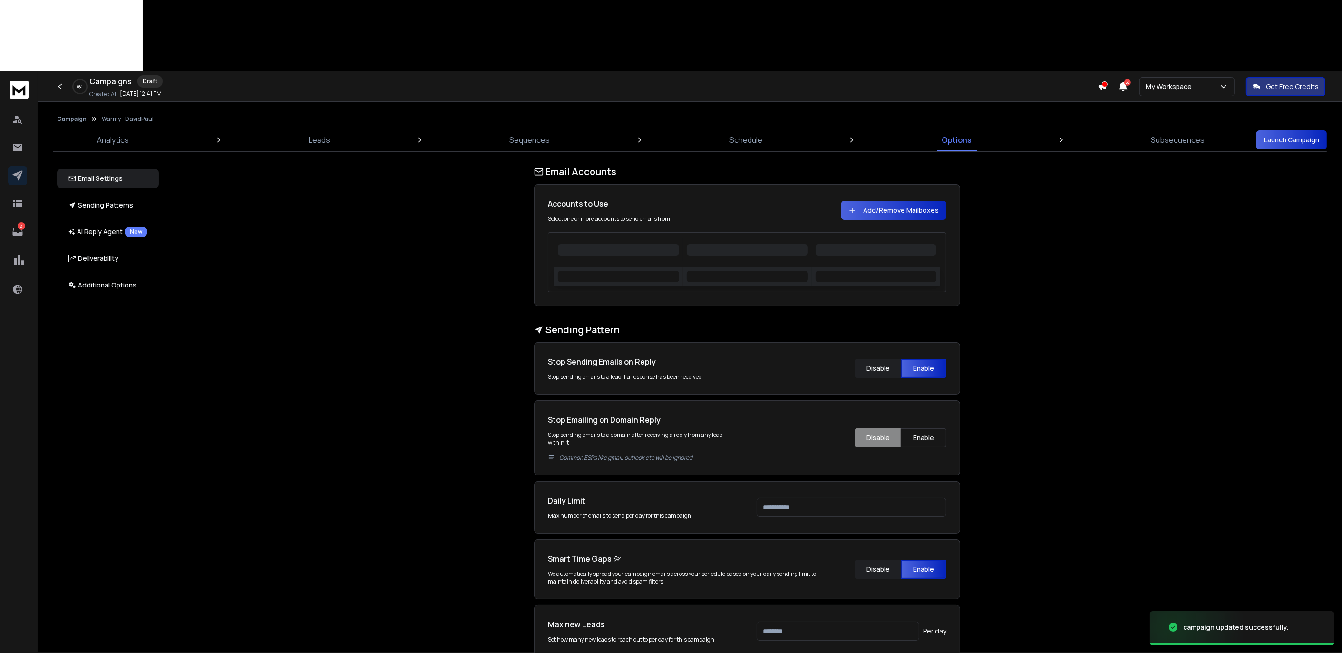  What do you see at coordinates (957, 140) in the screenshot?
I see `a: Options` at bounding box center [957, 140].